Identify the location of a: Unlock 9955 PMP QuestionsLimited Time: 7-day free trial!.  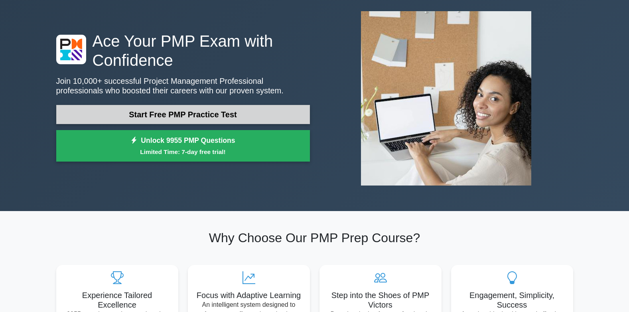
(183, 146).